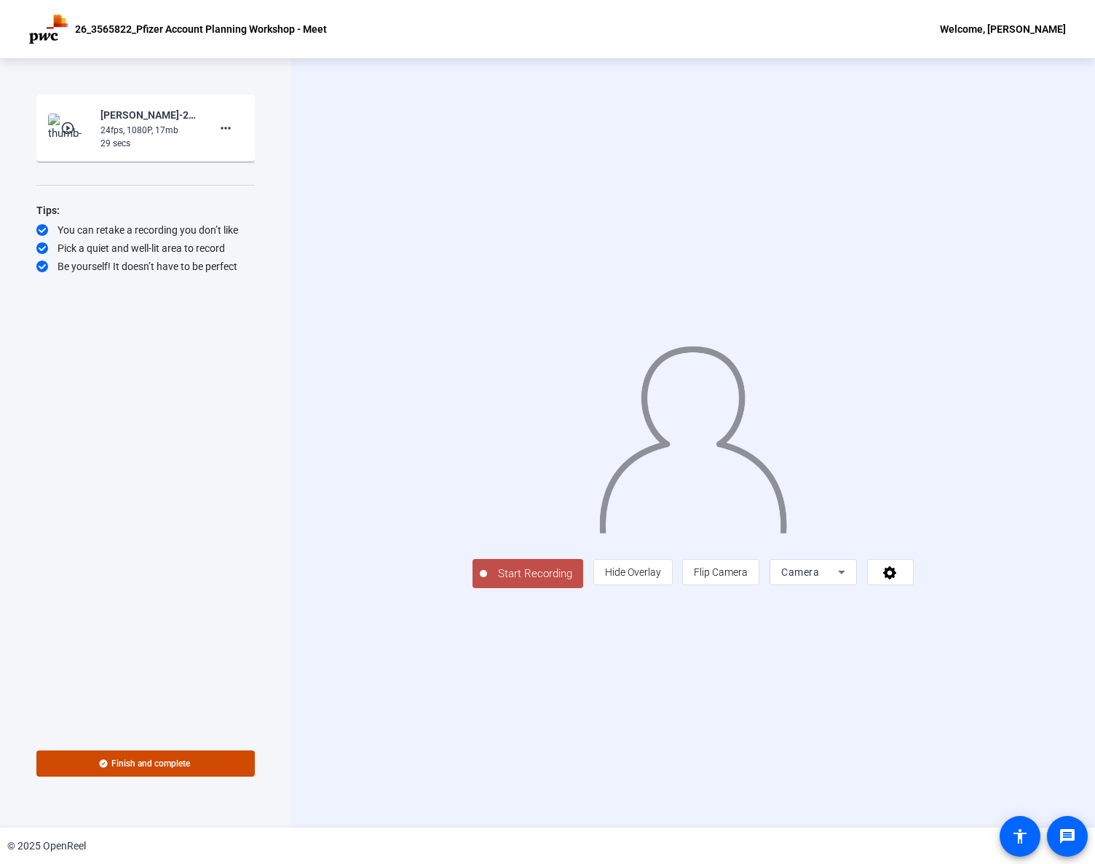 This screenshot has width=1095, height=864. Describe the element at coordinates (201, 29) in the screenshot. I see `p: 26_3565822_Pfizer Account Planning Workshop - Meet` at that location.